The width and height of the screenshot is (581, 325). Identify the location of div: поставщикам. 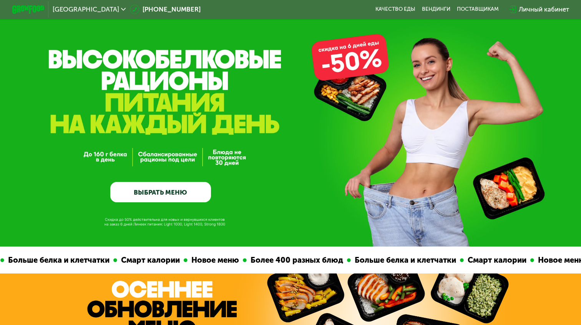
(478, 9).